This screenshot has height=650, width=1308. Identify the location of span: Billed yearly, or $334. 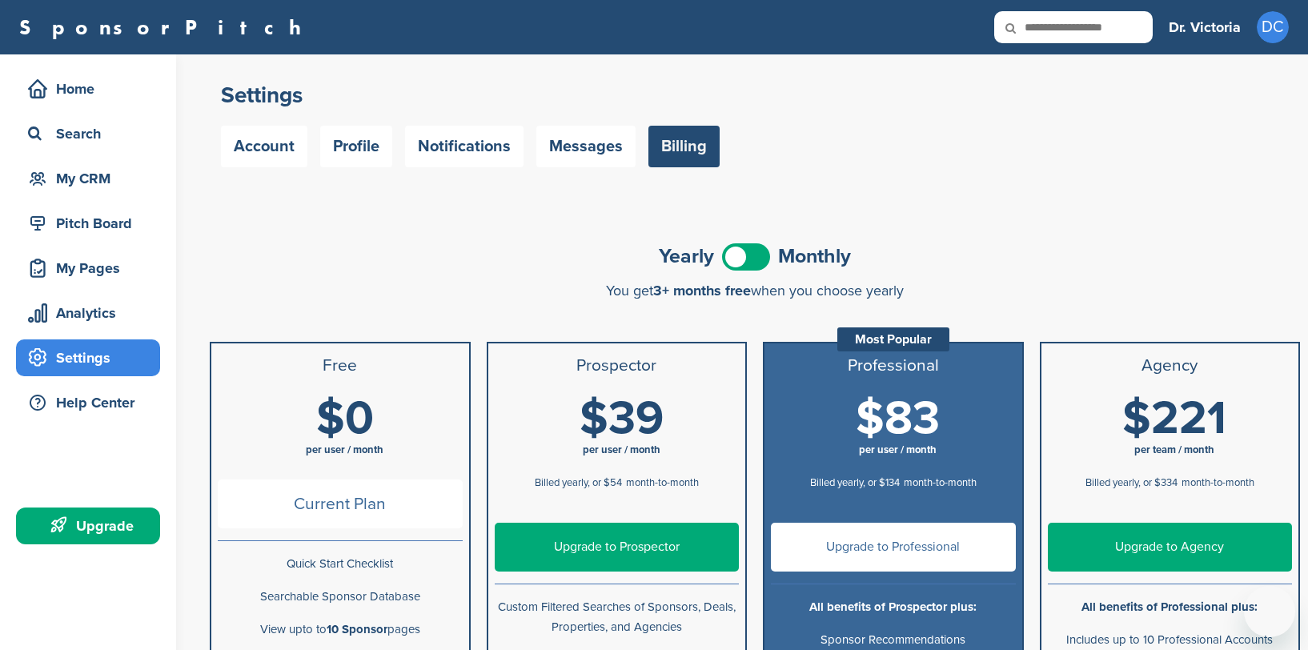
(1131, 483).